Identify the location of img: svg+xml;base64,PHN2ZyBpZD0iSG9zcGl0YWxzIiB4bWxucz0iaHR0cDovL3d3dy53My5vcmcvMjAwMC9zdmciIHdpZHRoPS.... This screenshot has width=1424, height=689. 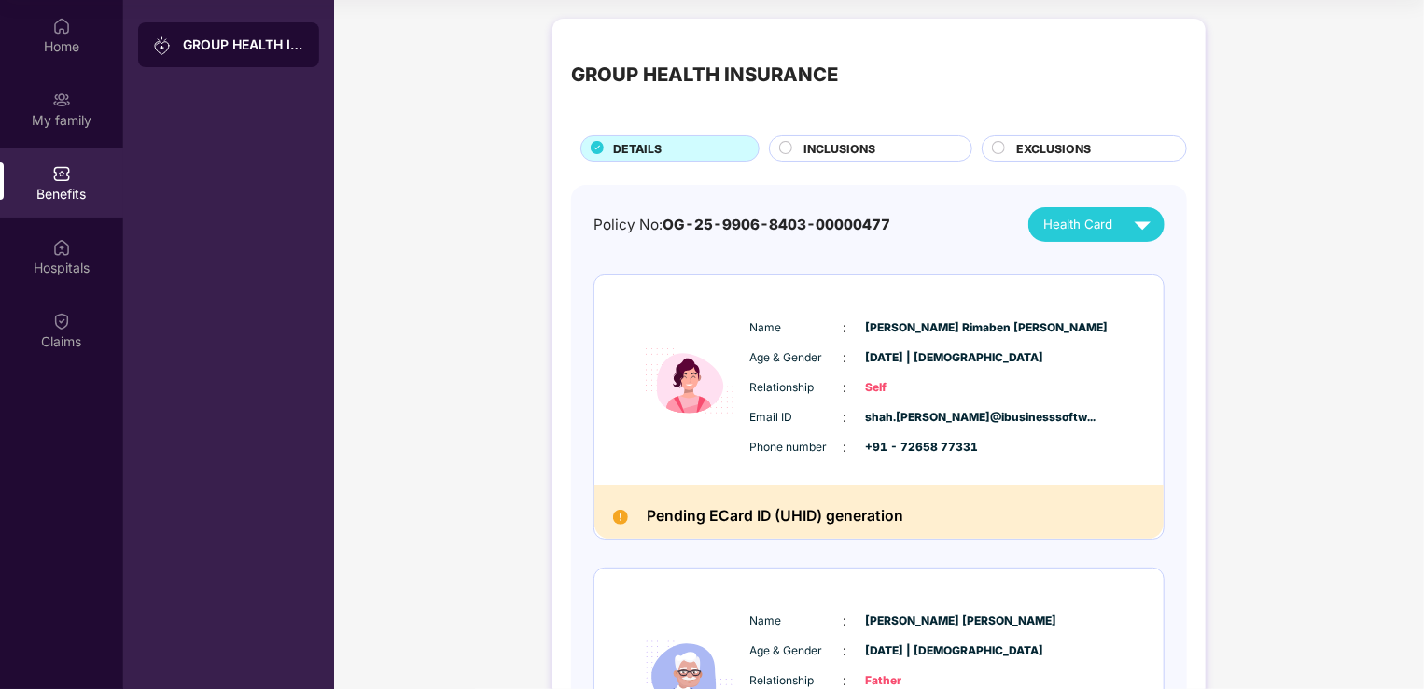
(62, 247).